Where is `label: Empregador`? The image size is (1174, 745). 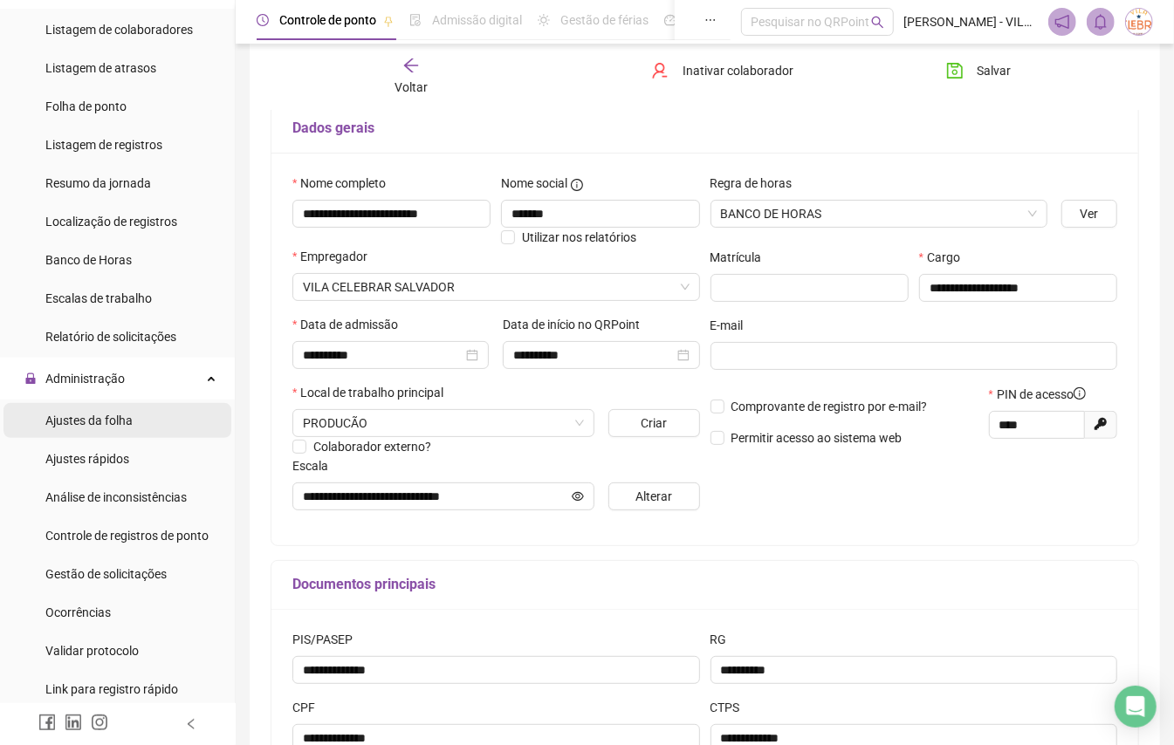 label: Empregador is located at coordinates (335, 257).